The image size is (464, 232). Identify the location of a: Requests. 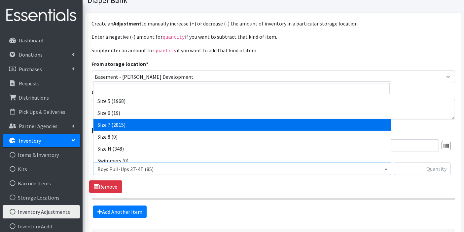
(41, 83).